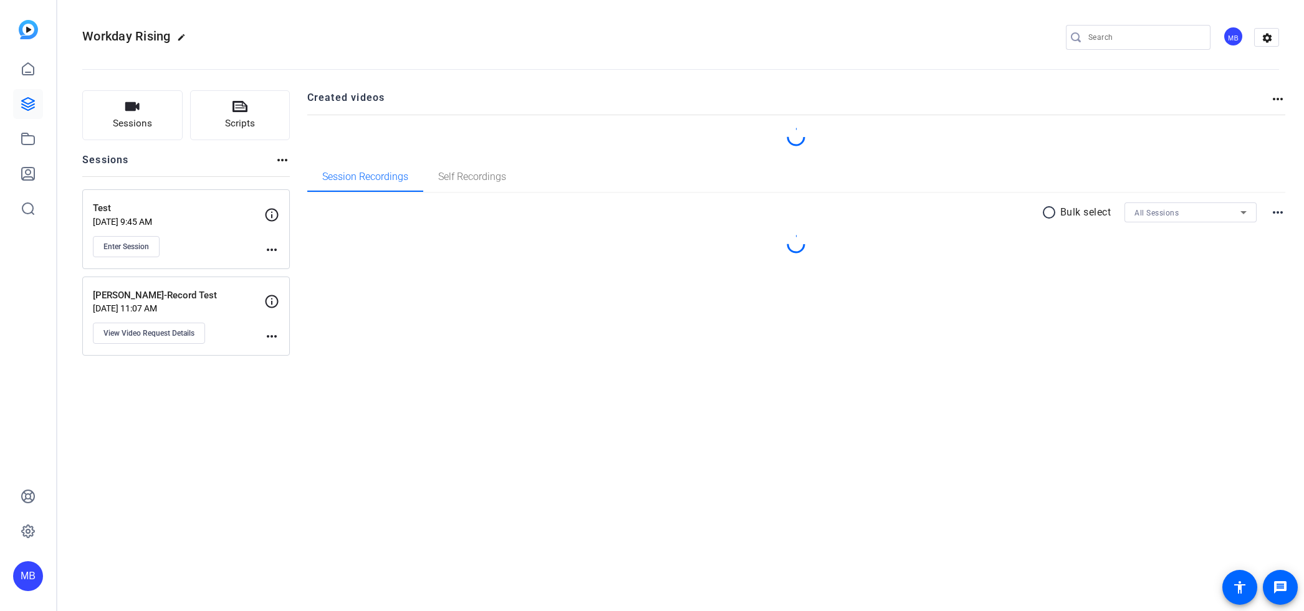  What do you see at coordinates (127, 36) in the screenshot?
I see `span: Workday Rising` at bounding box center [127, 36].